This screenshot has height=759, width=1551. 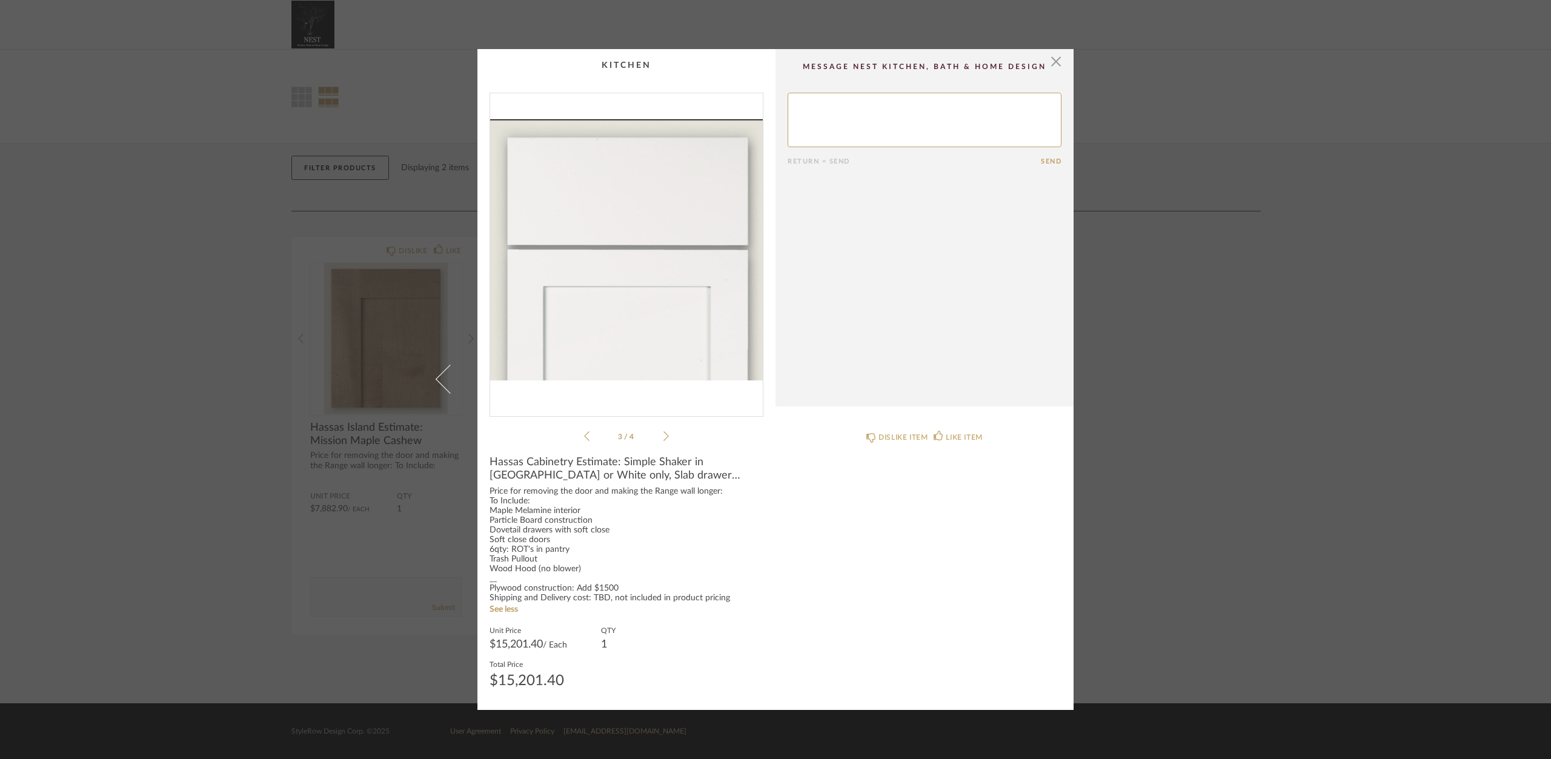 What do you see at coordinates (526, 681) in the screenshot?
I see `div: $15,201.40` at bounding box center [526, 681].